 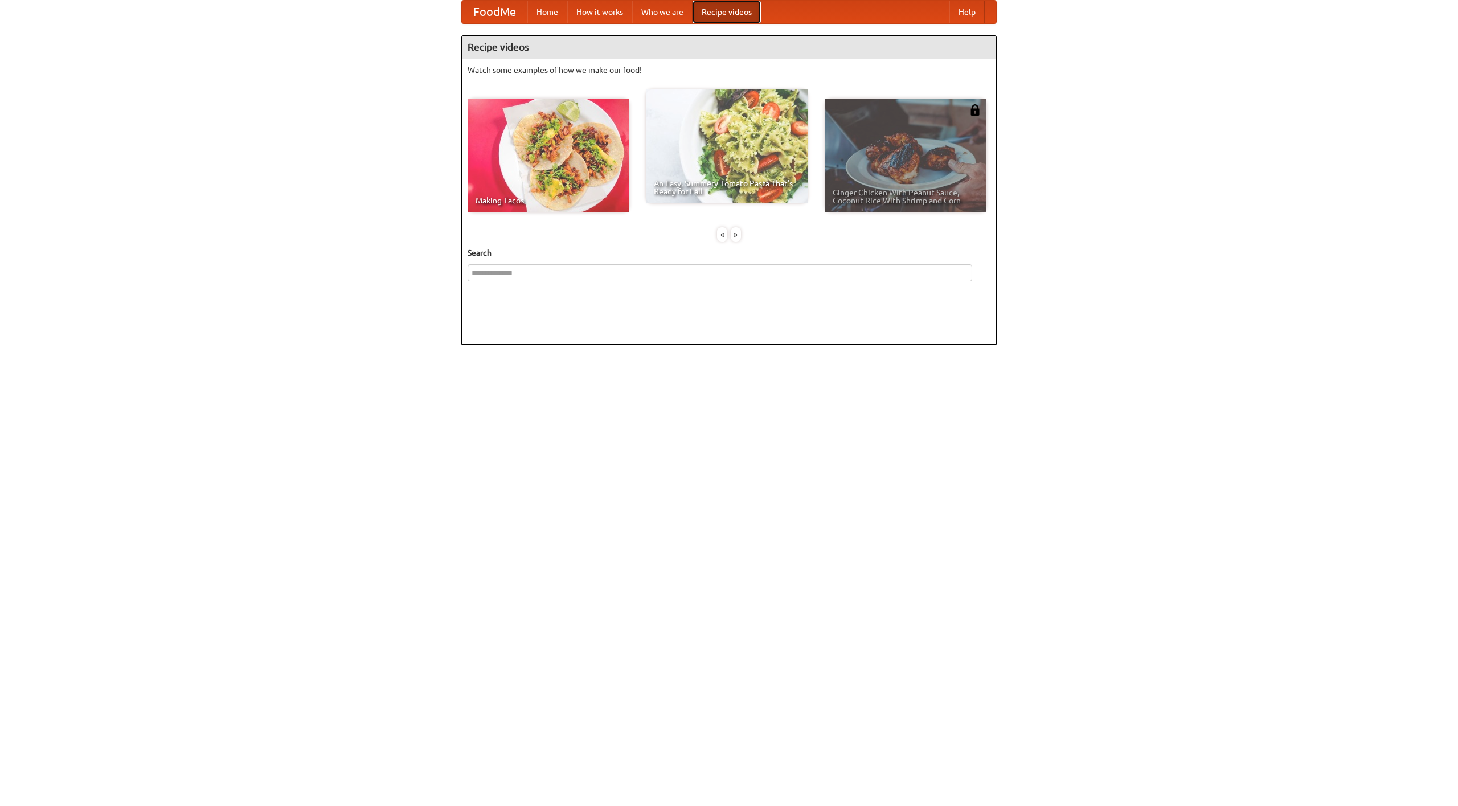 I want to click on p: Watch some examples of how we make our food!, so click(x=729, y=70).